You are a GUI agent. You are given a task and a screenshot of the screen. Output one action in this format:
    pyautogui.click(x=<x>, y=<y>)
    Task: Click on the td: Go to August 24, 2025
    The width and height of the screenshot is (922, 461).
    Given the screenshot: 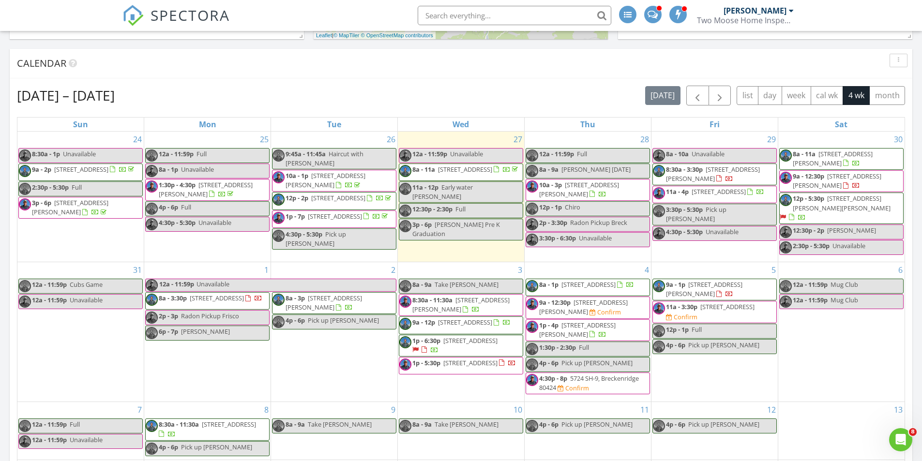 What is the action you would take?
    pyautogui.click(x=81, y=197)
    